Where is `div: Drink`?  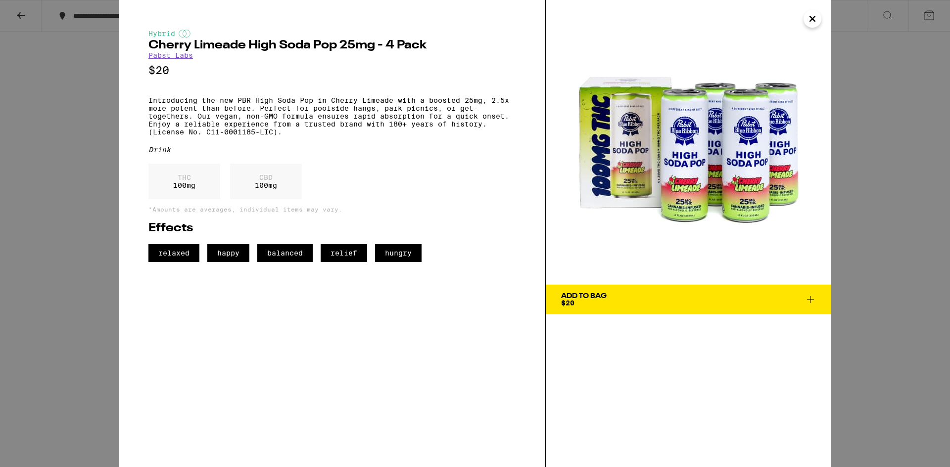
div: Drink is located at coordinates (332, 150).